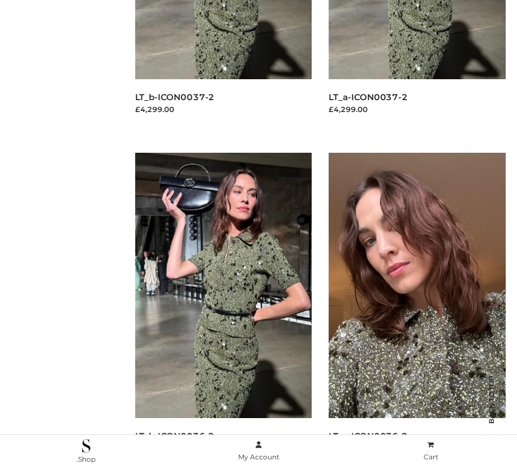  What do you see at coordinates (368, 97) in the screenshot?
I see `a: LT_a-ICON0037-2` at bounding box center [368, 97].